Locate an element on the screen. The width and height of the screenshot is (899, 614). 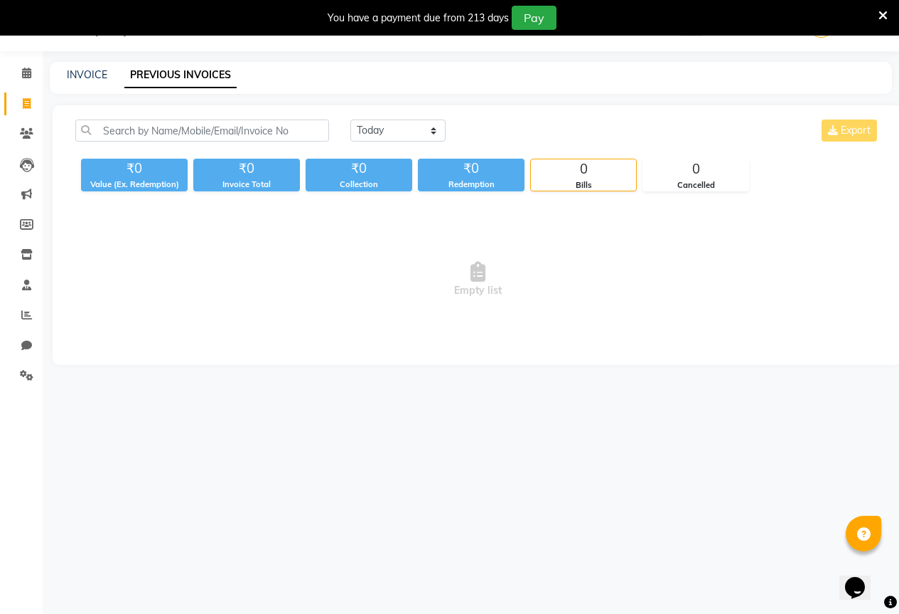
button: Pay is located at coordinates (534, 18).